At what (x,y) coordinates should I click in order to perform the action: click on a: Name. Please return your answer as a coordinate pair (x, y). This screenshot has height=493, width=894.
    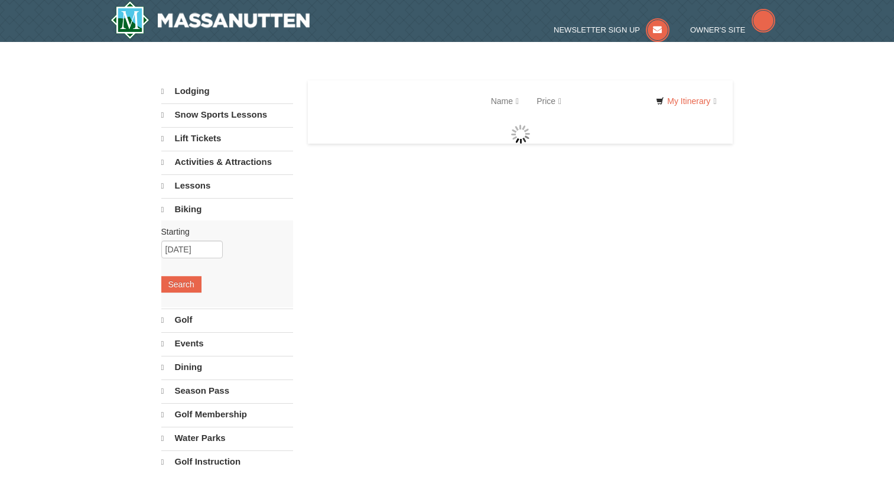
    Looking at the image, I should click on (505, 101).